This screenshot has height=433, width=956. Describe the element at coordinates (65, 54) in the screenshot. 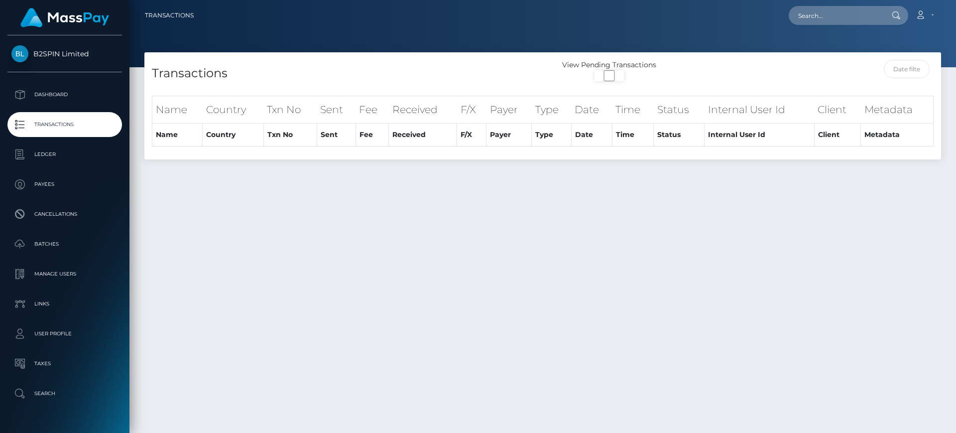

I see `span: B2SPIN Limited` at that location.